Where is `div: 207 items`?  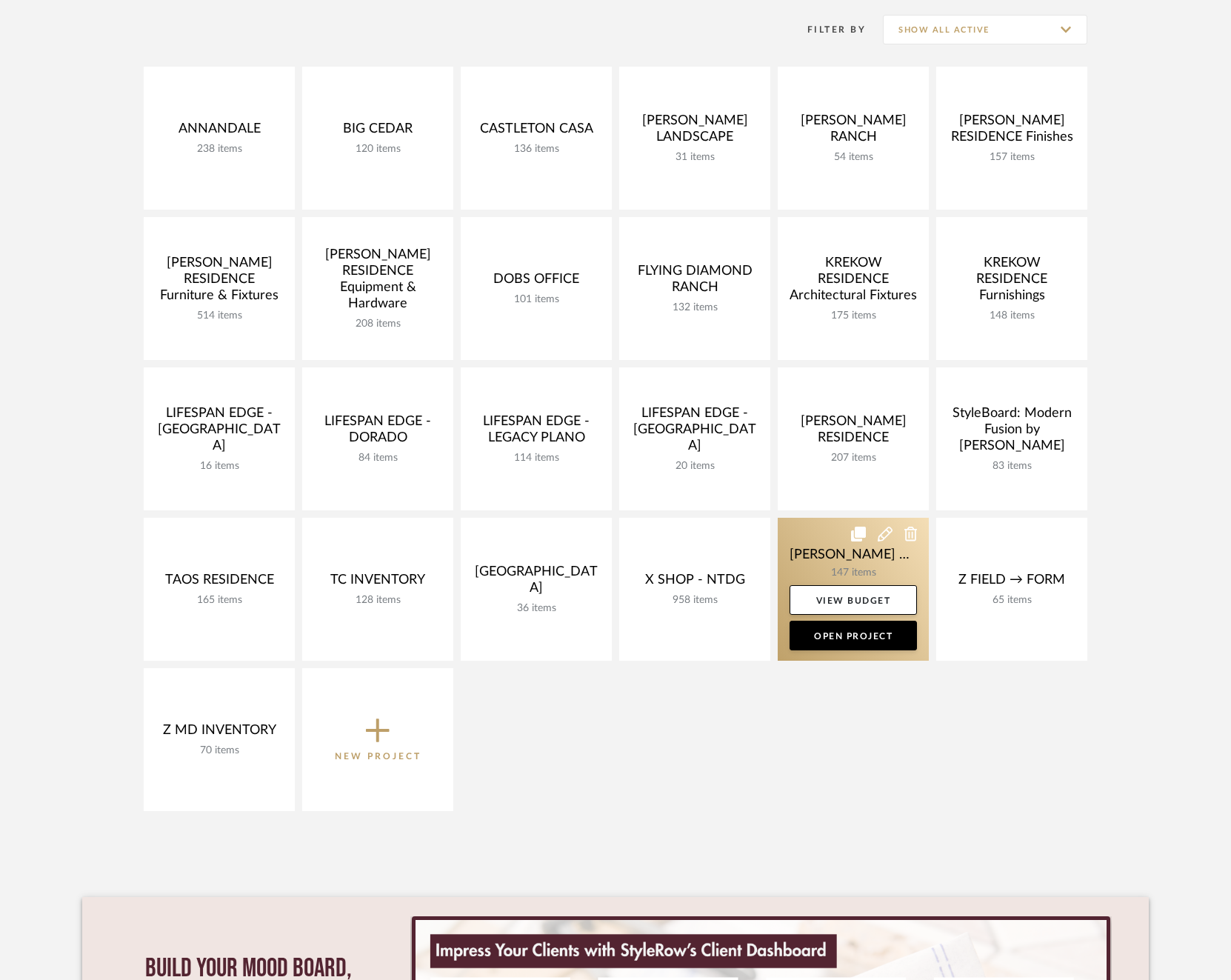
div: 207 items is located at coordinates (853, 458).